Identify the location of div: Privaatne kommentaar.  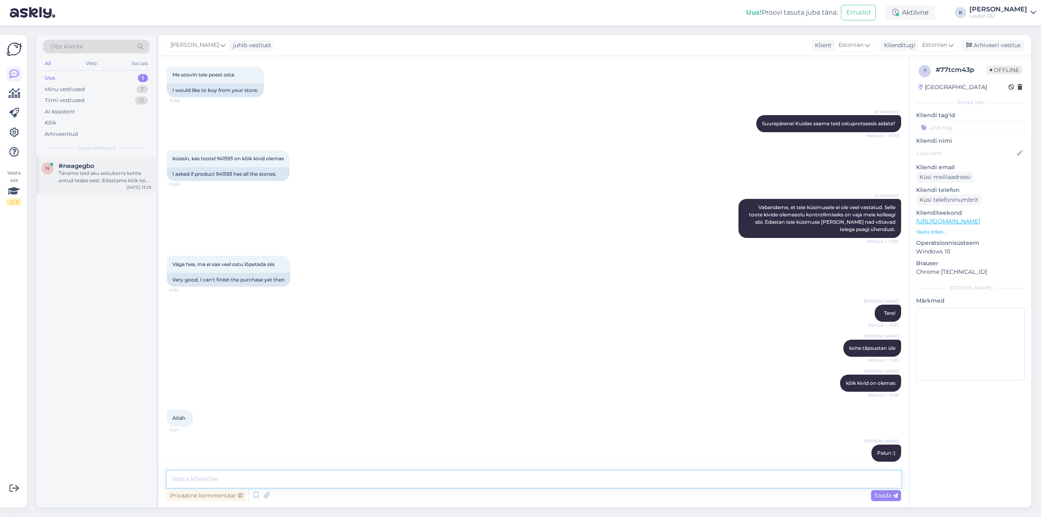
(206, 495).